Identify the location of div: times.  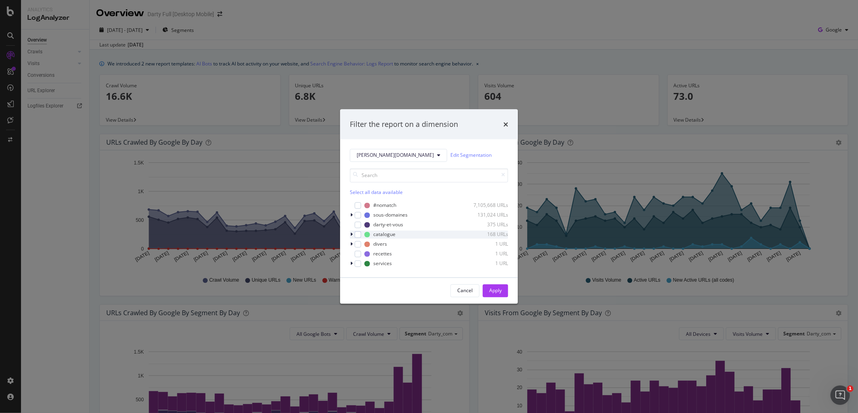
(506, 124).